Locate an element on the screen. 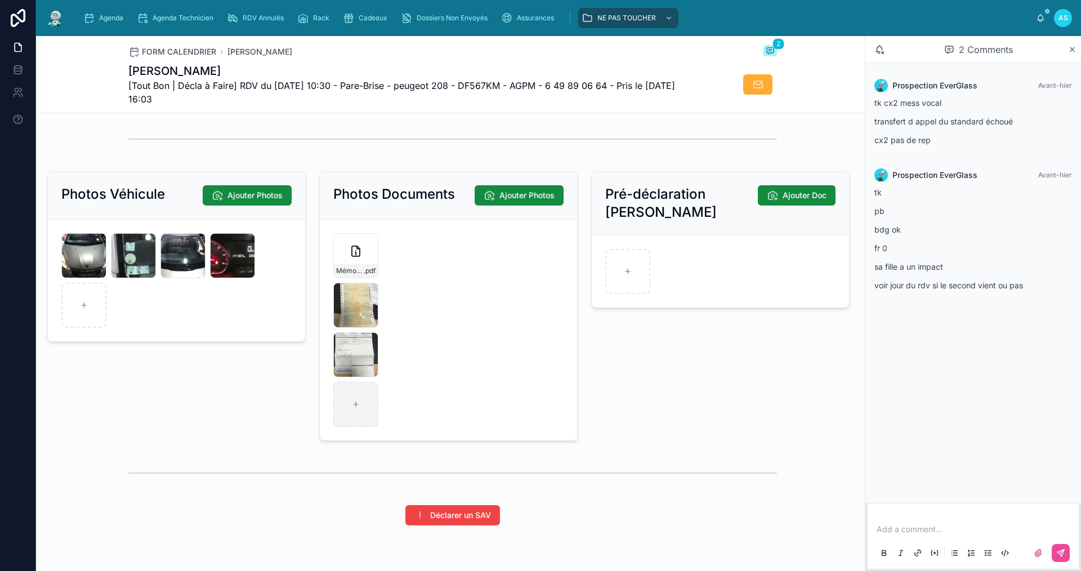 The height and width of the screenshot is (571, 1081). span: Agenda Technicien is located at coordinates (183, 18).